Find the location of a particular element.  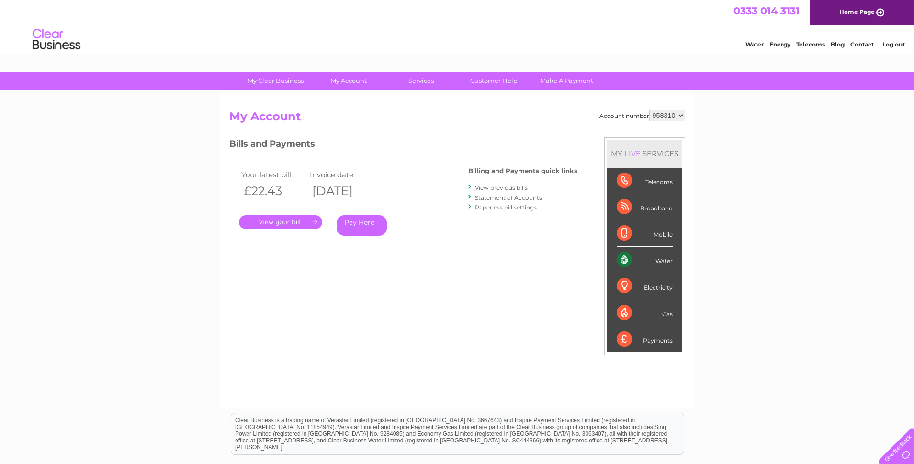

a: Log out is located at coordinates (894, 44).